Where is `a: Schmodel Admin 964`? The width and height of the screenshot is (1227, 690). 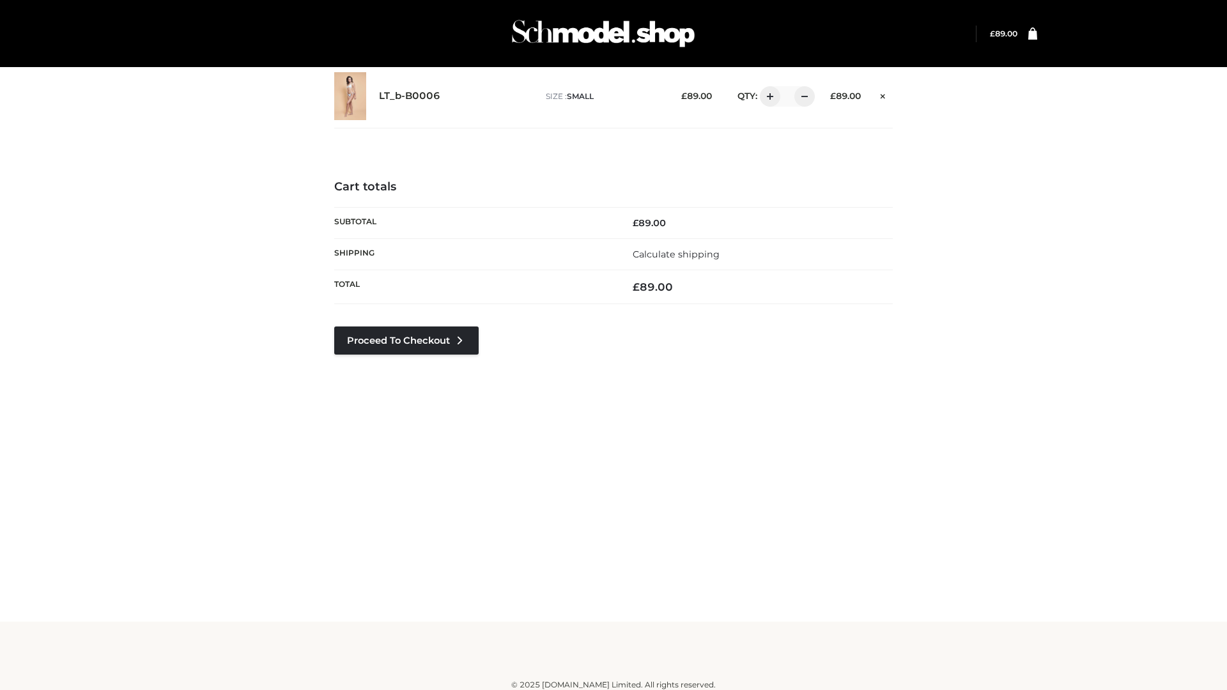 a: Schmodel Admin 964 is located at coordinates (603, 33).